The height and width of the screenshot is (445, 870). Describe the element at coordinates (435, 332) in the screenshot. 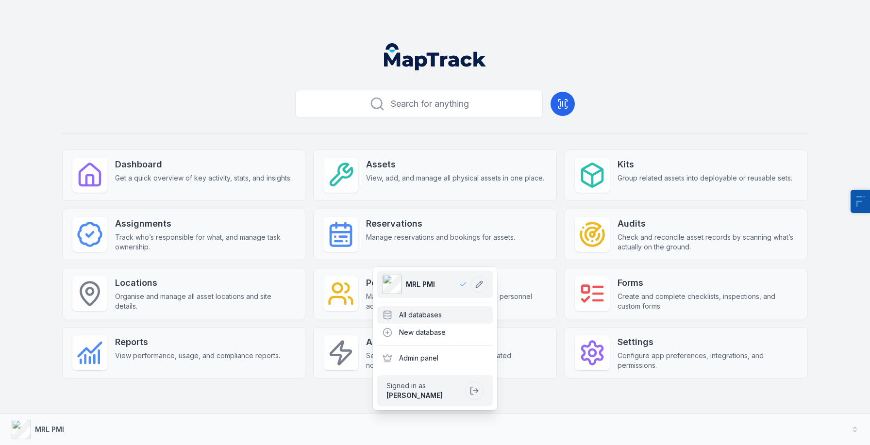

I see `div: New database` at that location.